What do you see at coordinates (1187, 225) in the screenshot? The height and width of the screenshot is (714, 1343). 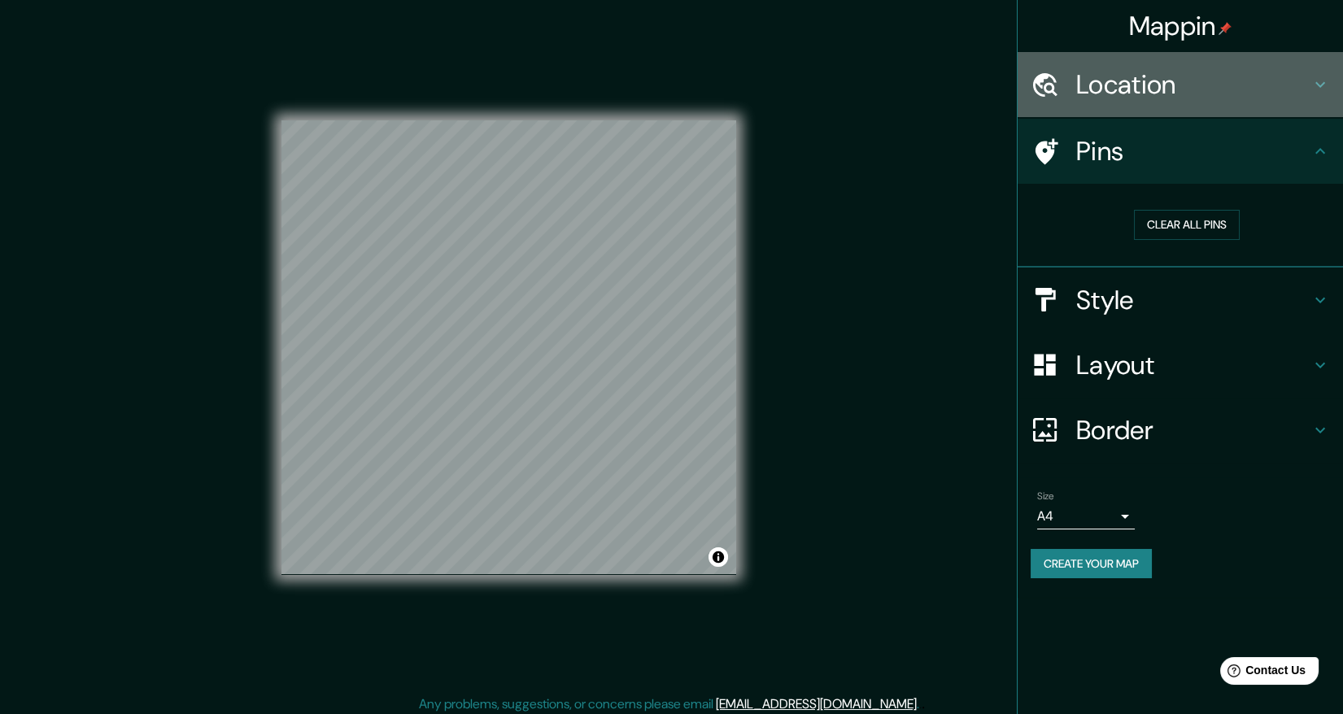 I see `button: Clear all pins` at bounding box center [1187, 225].